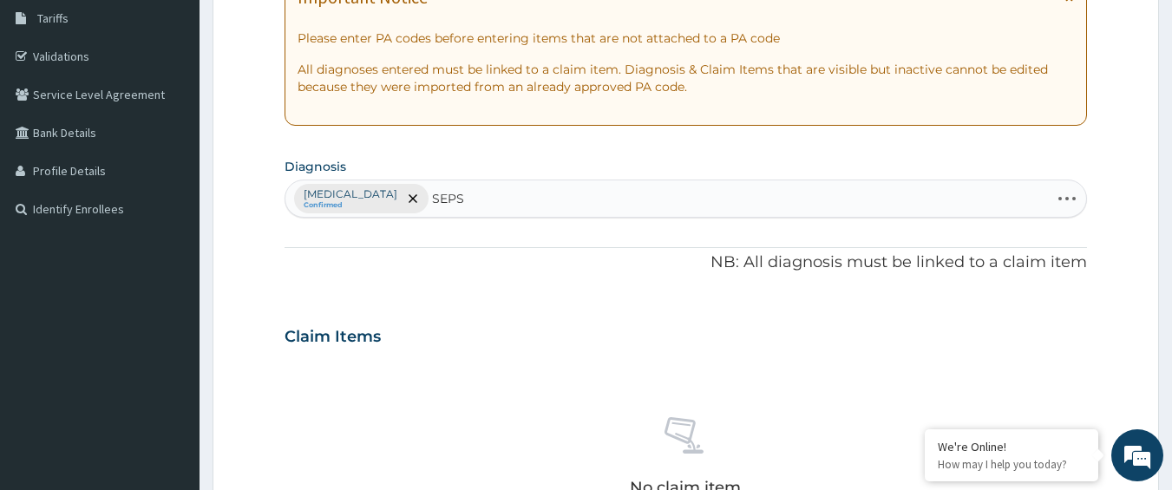  I want to click on small: Confirmed, so click(351, 206).